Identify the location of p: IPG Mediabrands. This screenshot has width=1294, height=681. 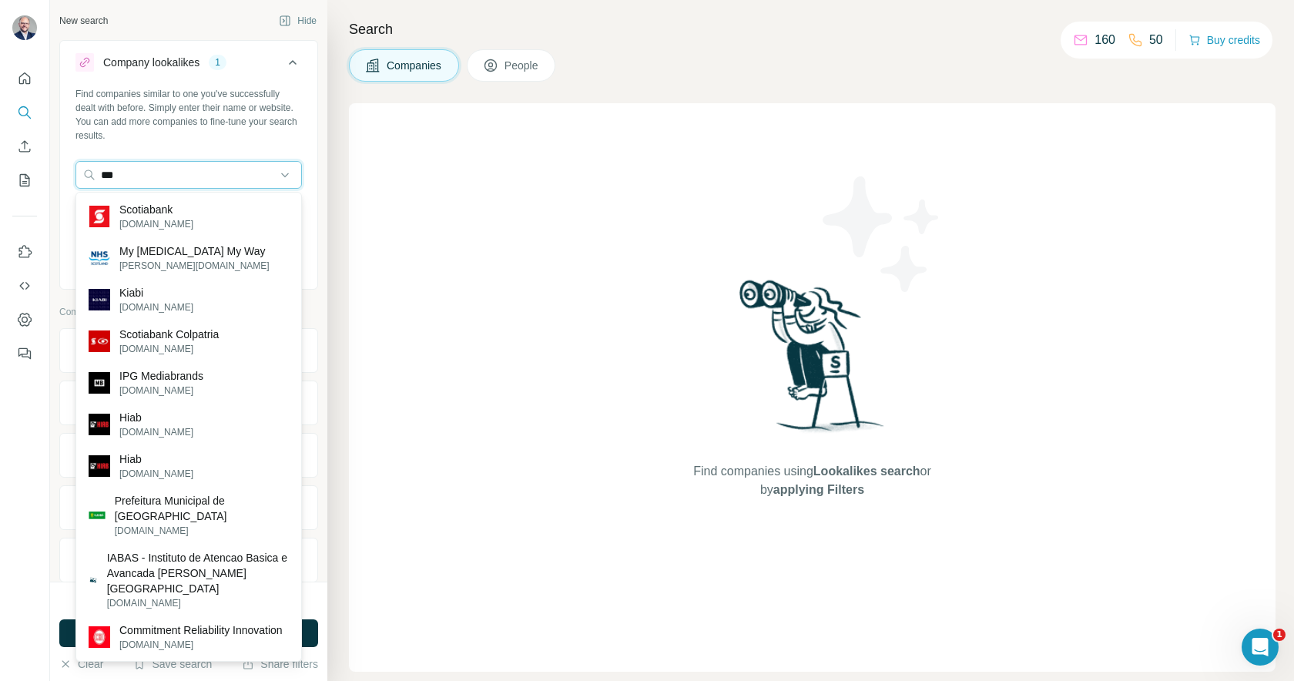
(161, 376).